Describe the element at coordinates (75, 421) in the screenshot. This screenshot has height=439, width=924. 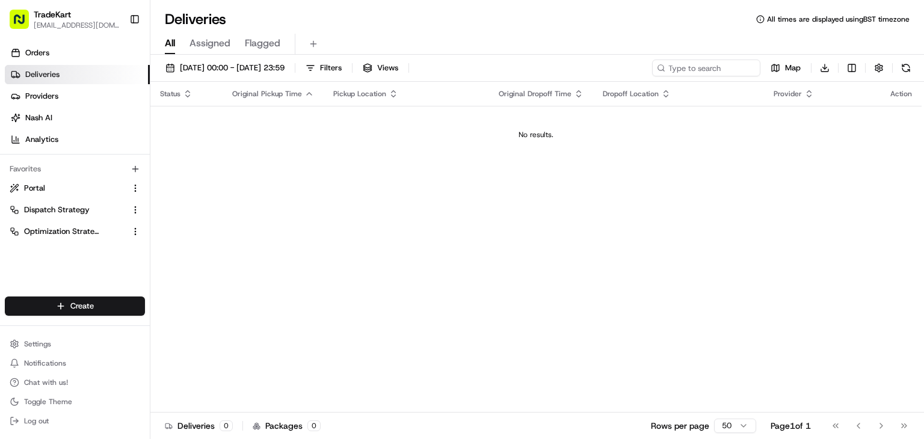
I see `button: Log out` at that location.